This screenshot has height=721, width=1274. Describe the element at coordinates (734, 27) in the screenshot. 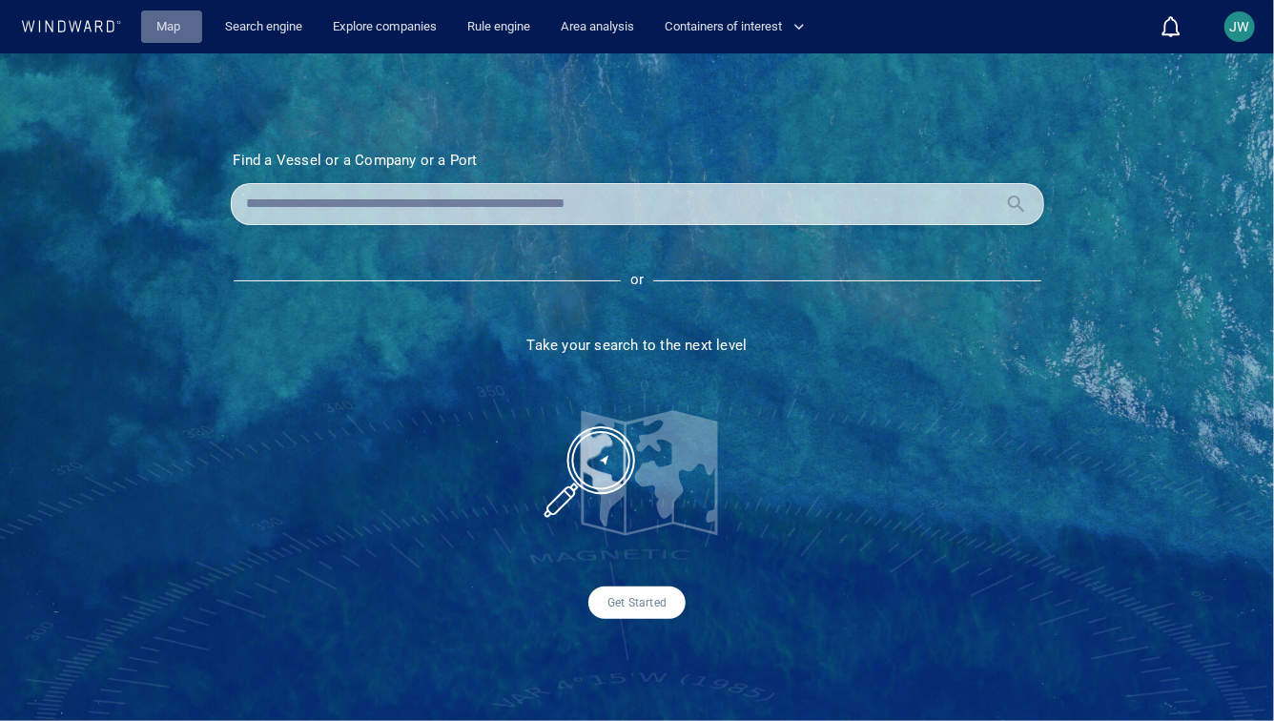

I see `span: Containers of interest` at that location.